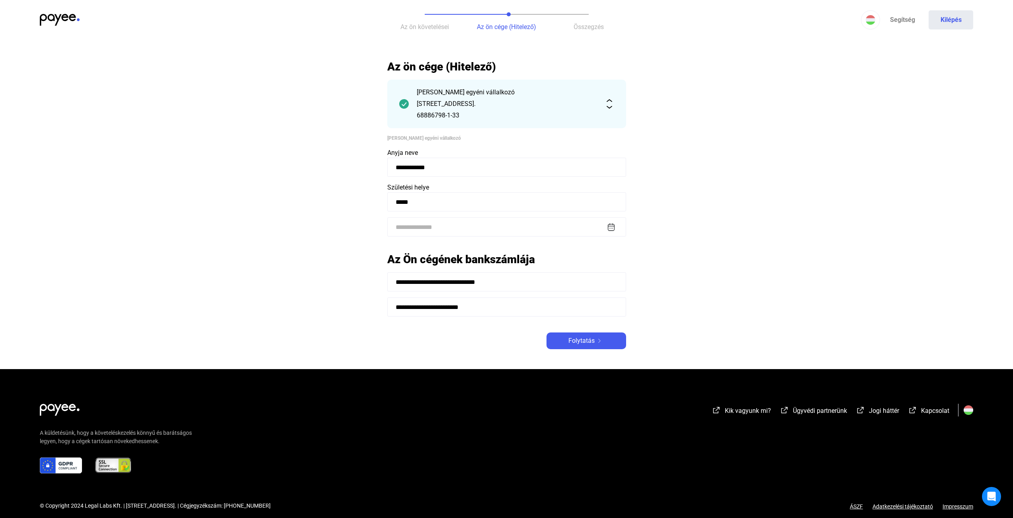  What do you see at coordinates (425, 27) in the screenshot?
I see `span: Az ön követelései` at bounding box center [425, 27].